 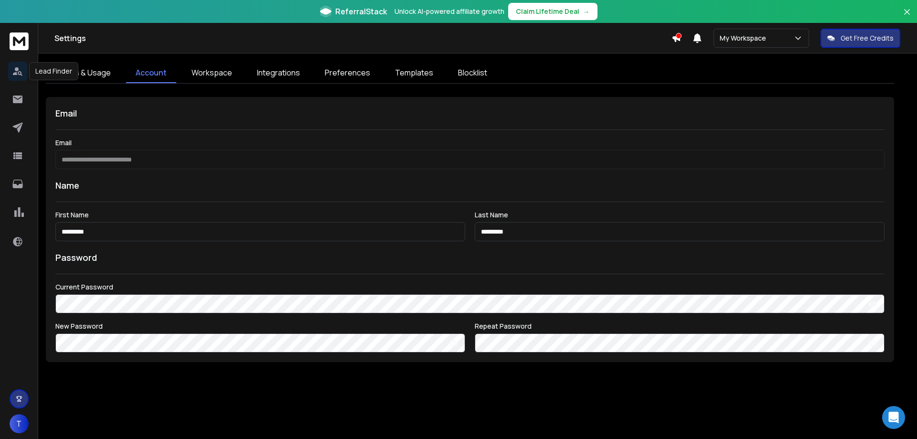 I want to click on a: Preferences, so click(x=347, y=73).